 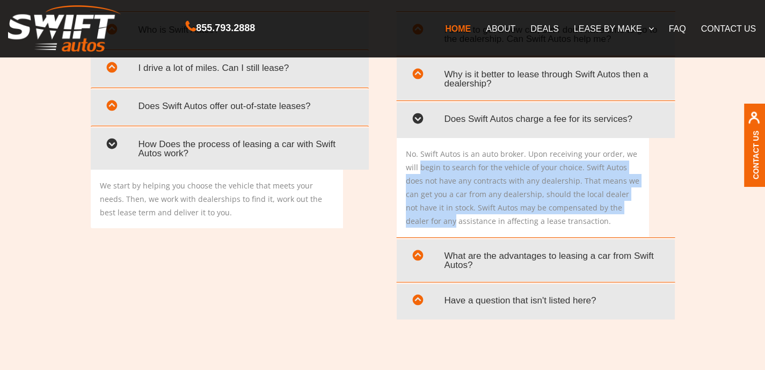 I want to click on img: contact us, iconuser, so click(x=754, y=120).